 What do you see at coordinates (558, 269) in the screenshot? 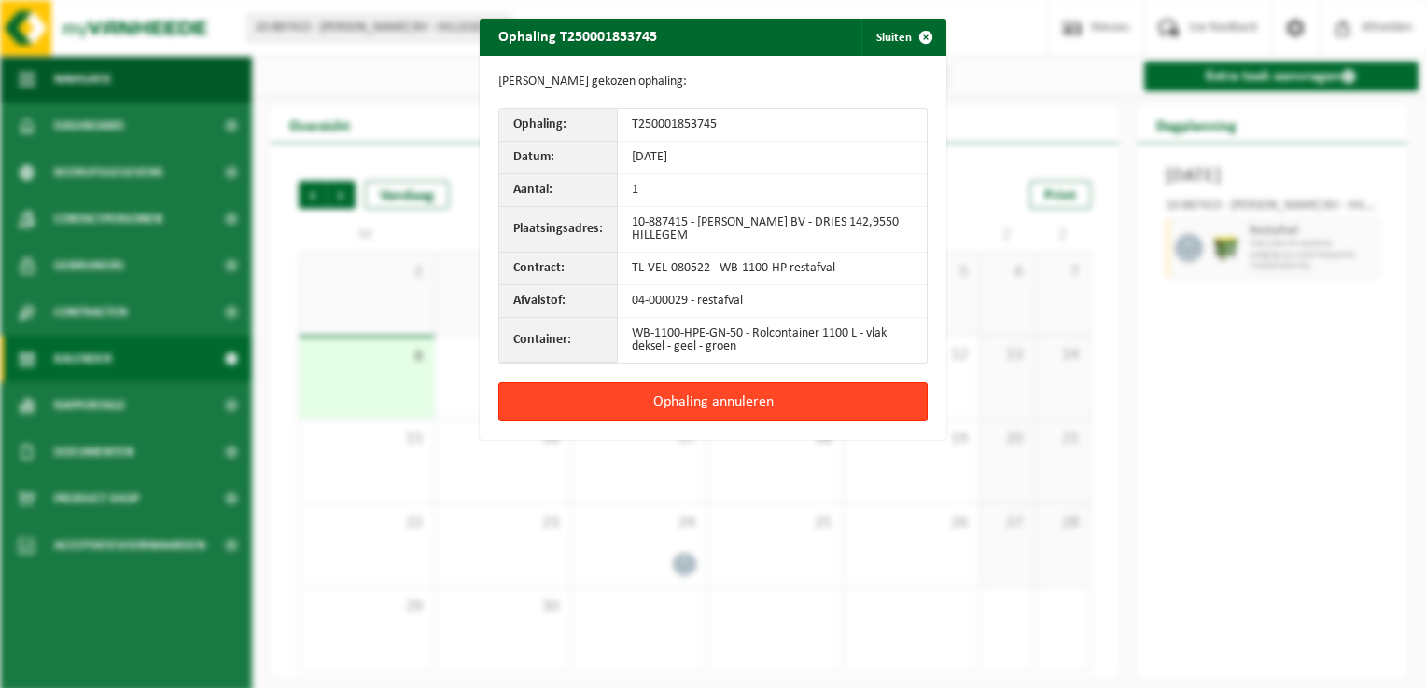
I see `th: Contract:` at bounding box center [558, 269].